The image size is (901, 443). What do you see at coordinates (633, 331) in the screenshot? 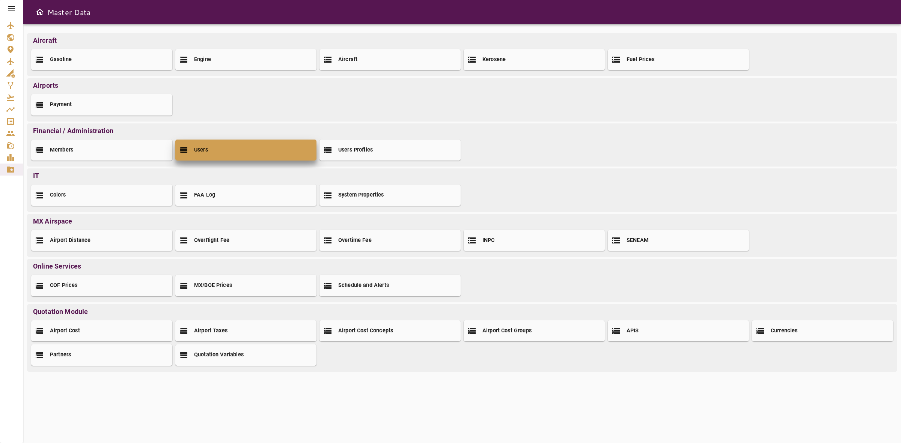
I see `h2: APIS` at bounding box center [633, 331].